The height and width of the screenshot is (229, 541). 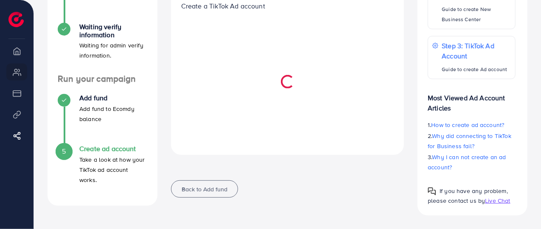 What do you see at coordinates (113, 50) in the screenshot?
I see `p: Waiting for admin verify information.` at bounding box center [113, 50].